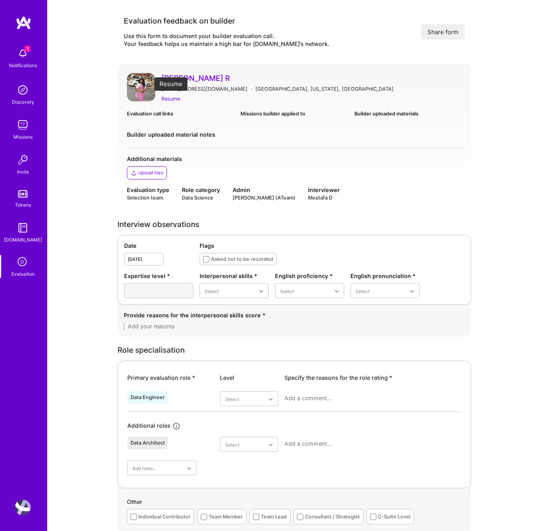 The height and width of the screenshot is (531, 541). What do you see at coordinates (171, 99) in the screenshot?
I see `a: Resume` at bounding box center [171, 99].